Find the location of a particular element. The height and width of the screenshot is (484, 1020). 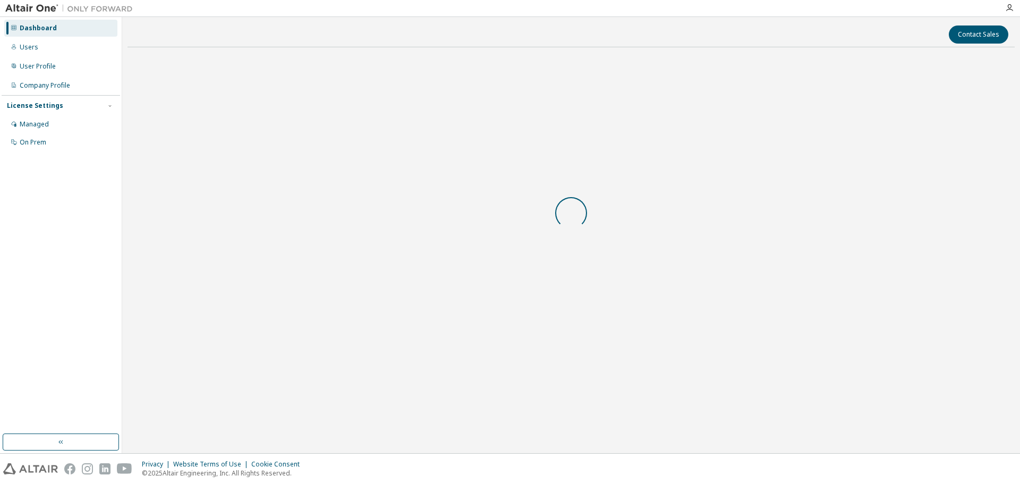

img: instagram.svg is located at coordinates (87, 469).